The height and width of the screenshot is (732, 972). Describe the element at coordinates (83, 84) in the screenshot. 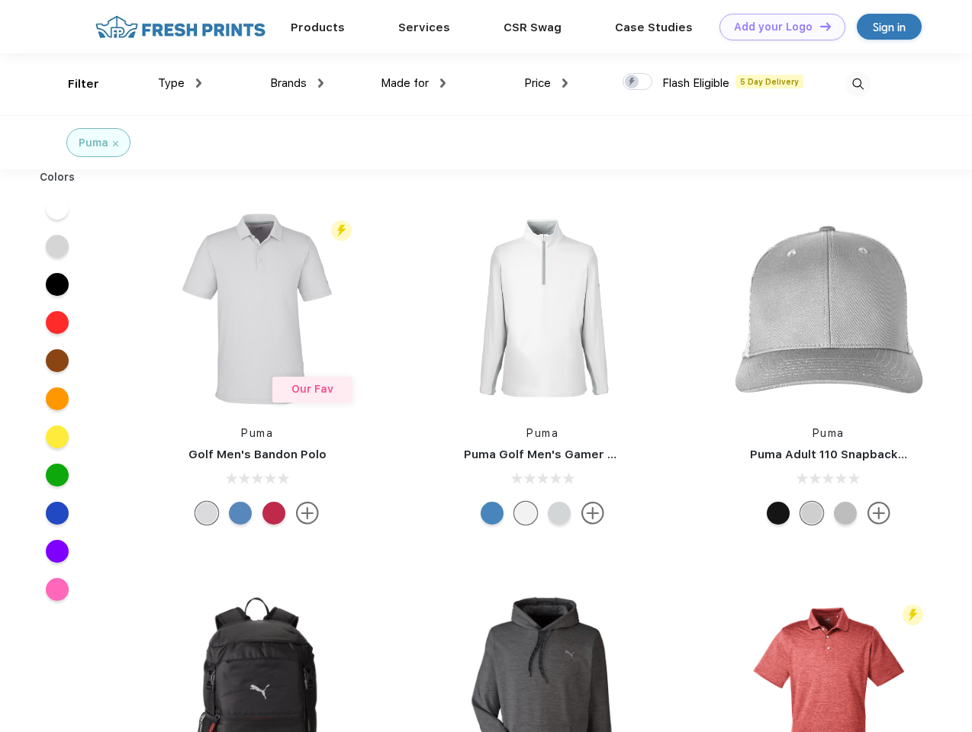

I see `div: Filter` at that location.